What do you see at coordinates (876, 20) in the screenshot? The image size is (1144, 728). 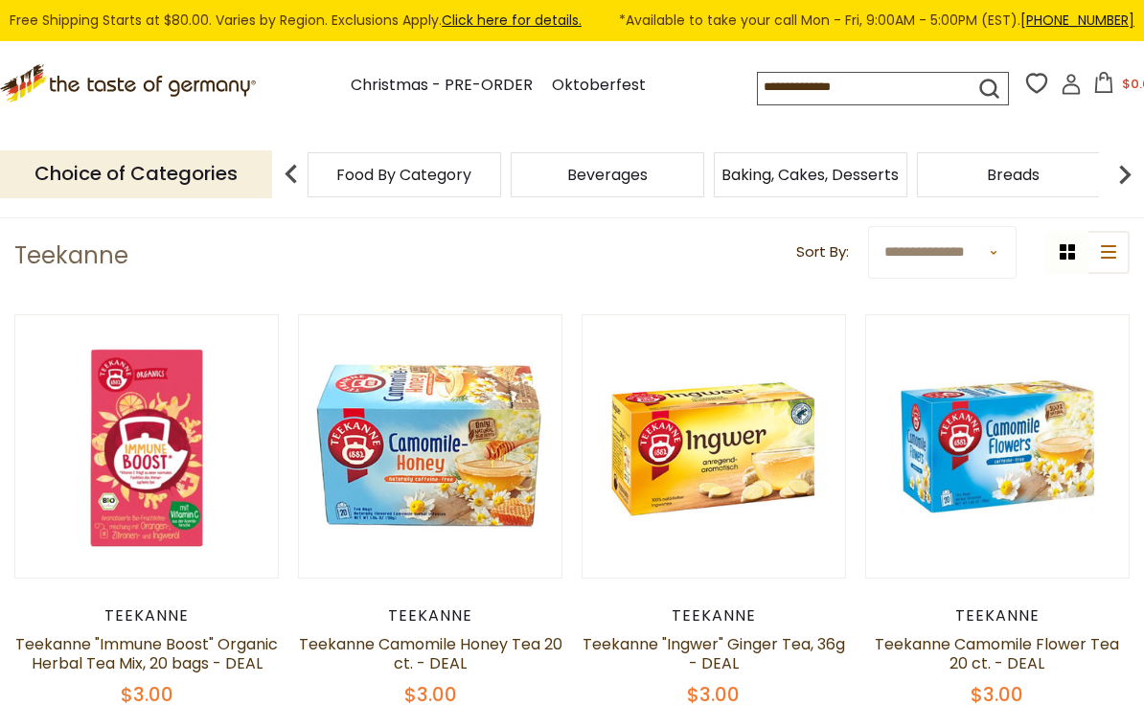 I see `span: *Available to take your call Mon - Fri, 9:00AM - 5:00PM (EST).` at bounding box center [876, 20].